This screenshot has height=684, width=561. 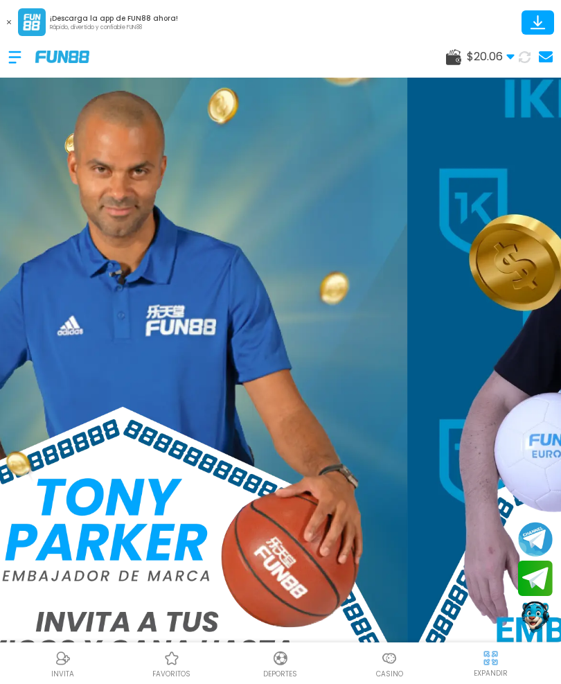 What do you see at coordinates (280, 674) in the screenshot?
I see `p: Deportes` at bounding box center [280, 674].